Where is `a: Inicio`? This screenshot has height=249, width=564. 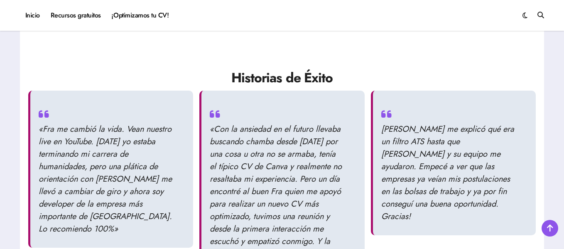
a: Inicio is located at coordinates (32, 15).